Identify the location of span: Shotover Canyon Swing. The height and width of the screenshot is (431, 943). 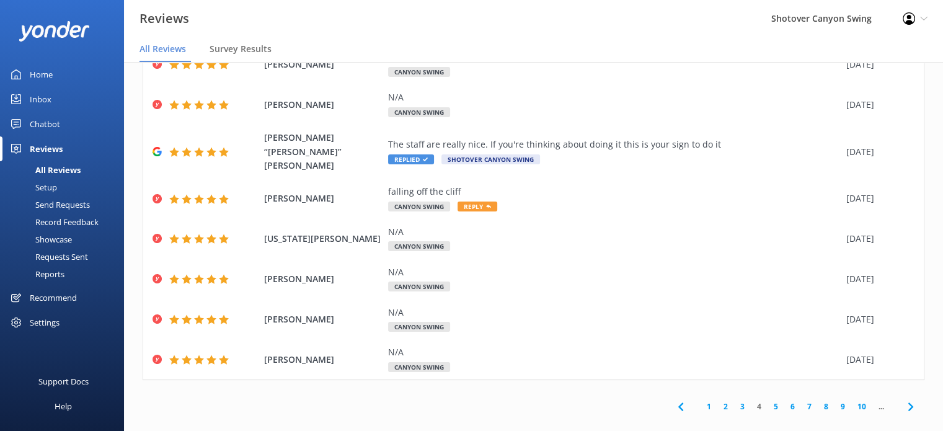
(490, 159).